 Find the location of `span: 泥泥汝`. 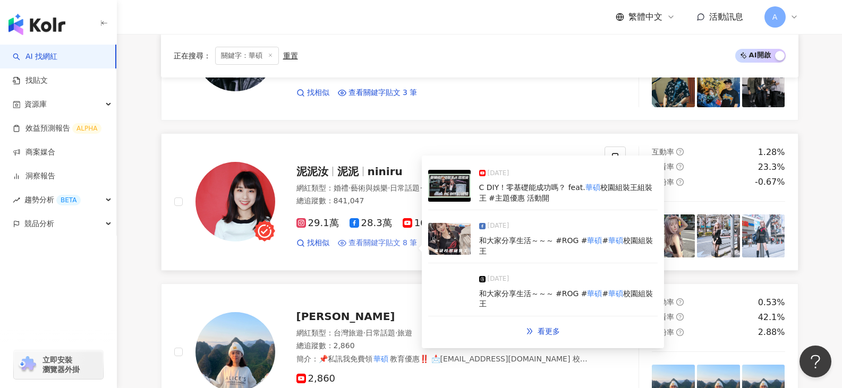

span: 泥泥汝 is located at coordinates (312, 172).